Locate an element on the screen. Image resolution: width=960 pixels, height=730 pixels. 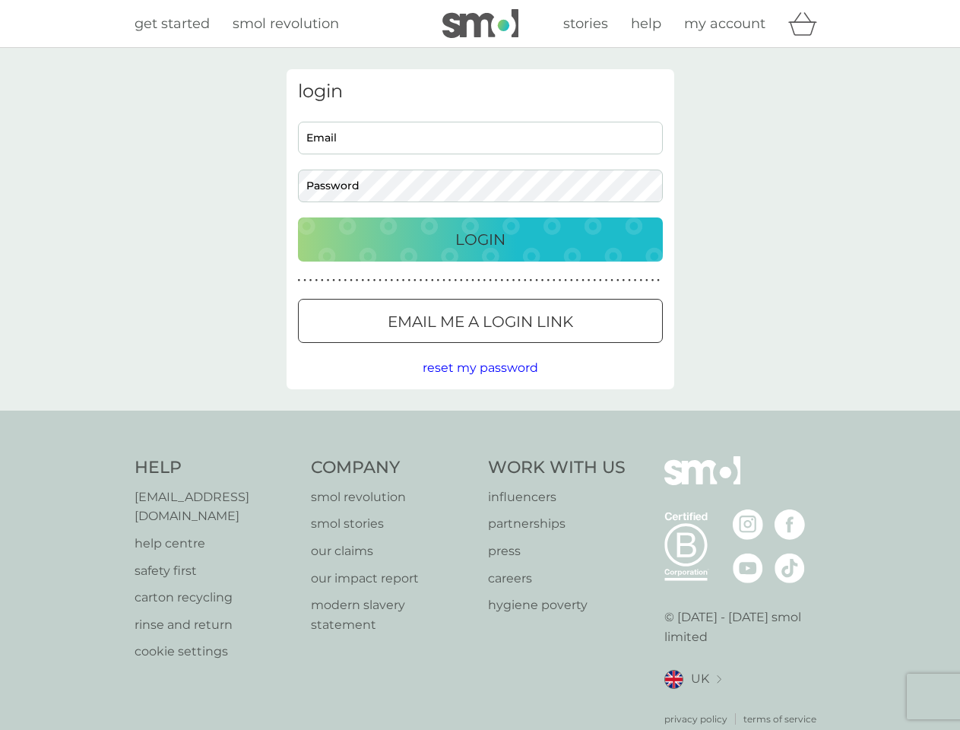
h4: Help is located at coordinates (215, 467).